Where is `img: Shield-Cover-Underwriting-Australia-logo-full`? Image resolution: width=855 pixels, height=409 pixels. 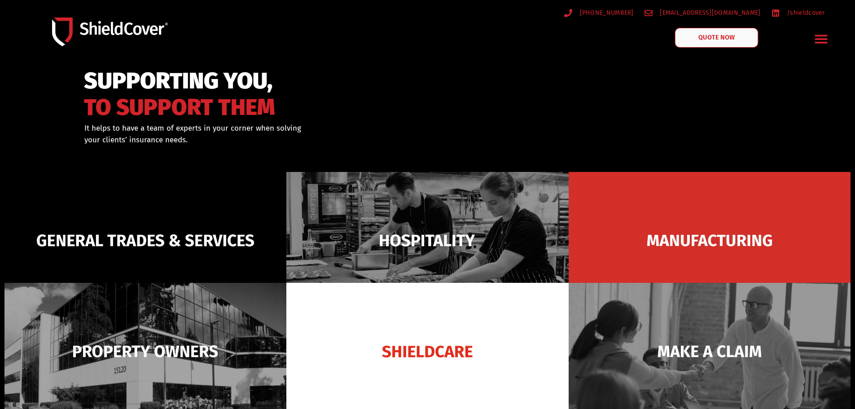 img: Shield-Cover-Underwriting-Australia-logo-full is located at coordinates (110, 31).